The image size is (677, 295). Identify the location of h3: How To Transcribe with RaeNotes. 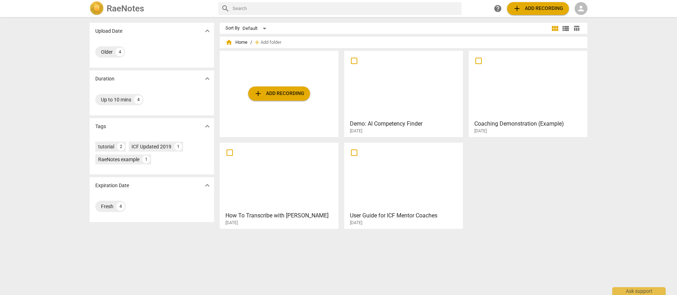
(281, 216).